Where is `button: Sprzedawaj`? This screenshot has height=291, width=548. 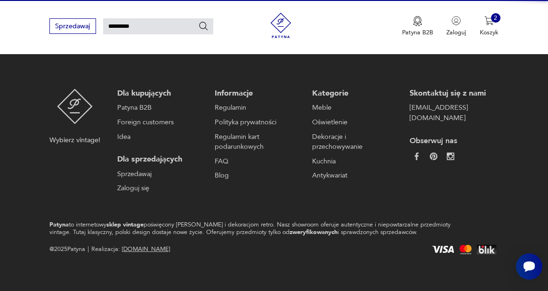
button: Sprzedawaj is located at coordinates (73, 26).